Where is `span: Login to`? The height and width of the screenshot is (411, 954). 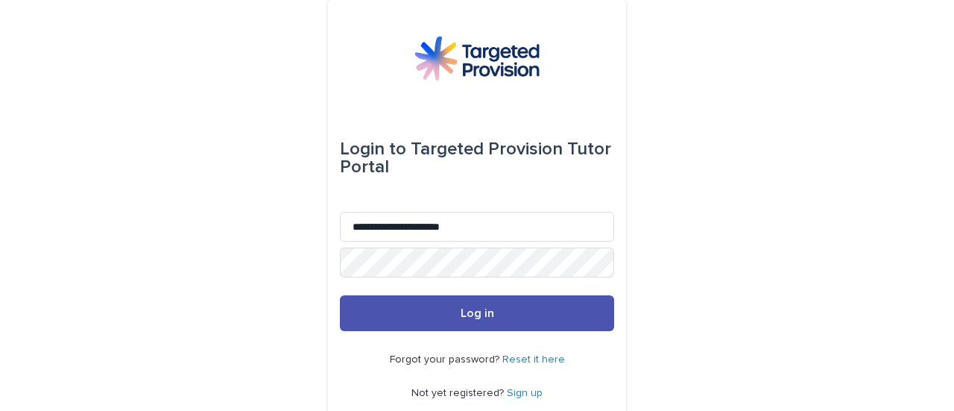 span: Login to is located at coordinates (373, 149).